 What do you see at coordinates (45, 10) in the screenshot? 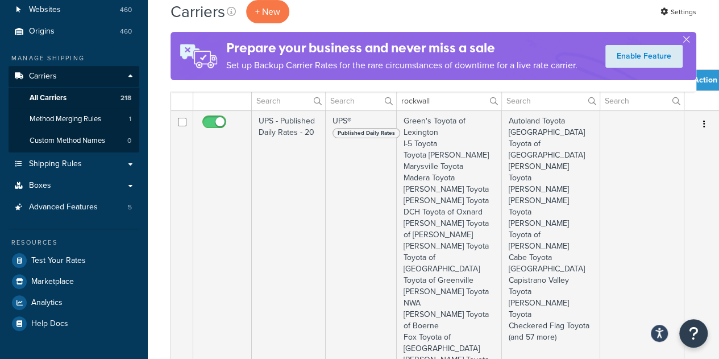
I see `span: Websites` at bounding box center [45, 10].